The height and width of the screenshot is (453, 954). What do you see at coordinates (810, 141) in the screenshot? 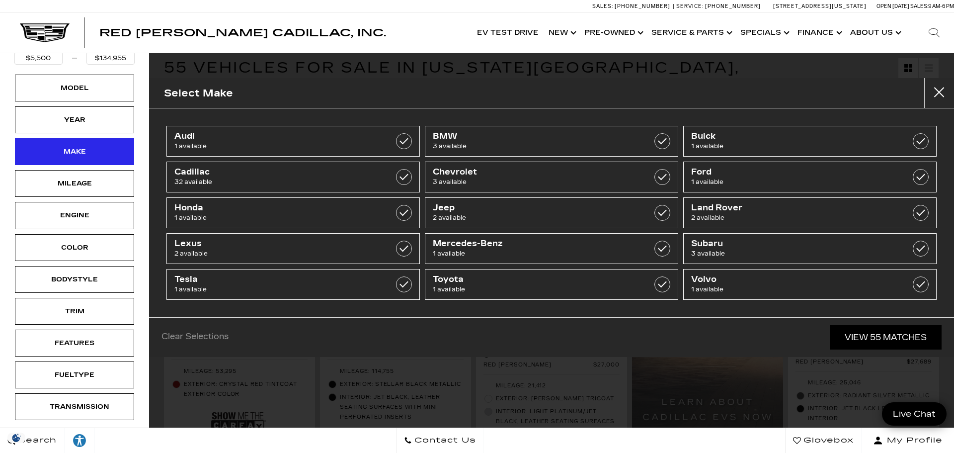
I see `a: Buick1 available` at bounding box center [810, 141].